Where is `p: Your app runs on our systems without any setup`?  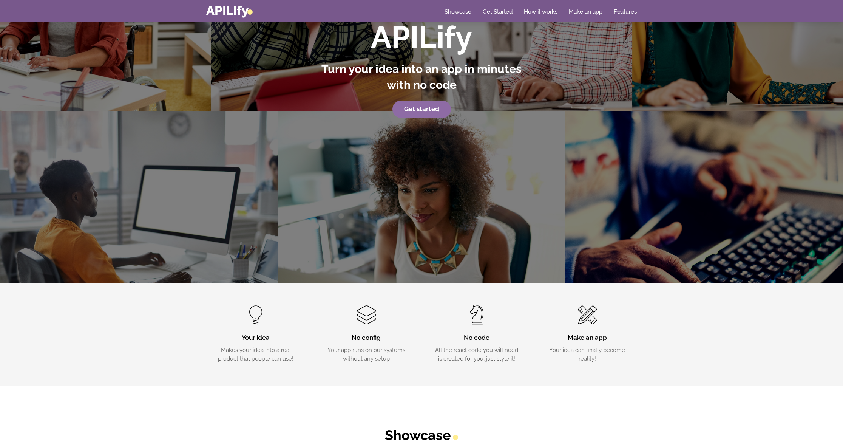 p: Your app runs on our systems without any setup is located at coordinates (366, 354).